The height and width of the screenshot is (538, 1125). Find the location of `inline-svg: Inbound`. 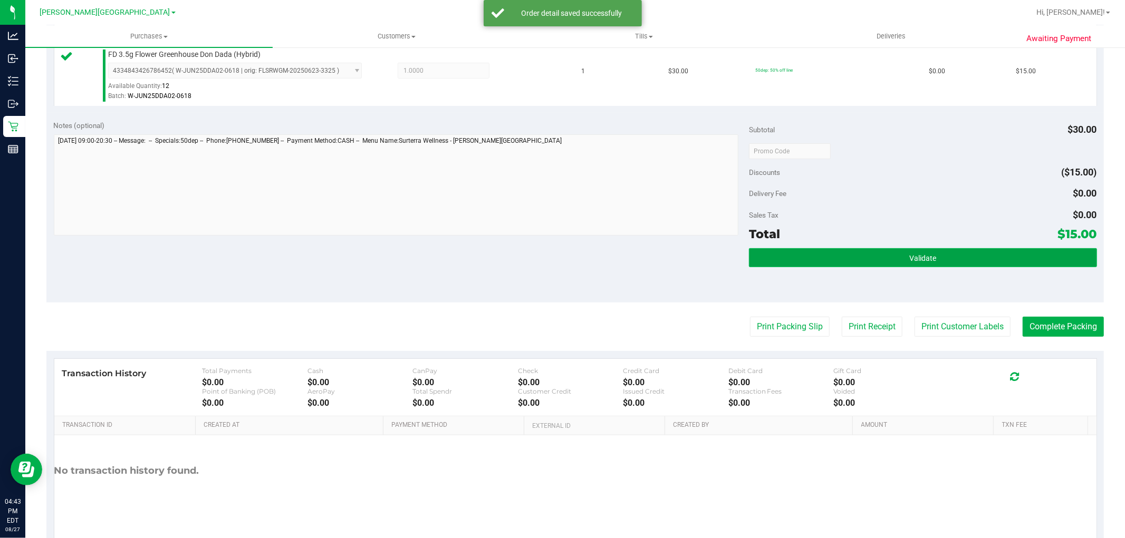

inline-svg: Inbound is located at coordinates (13, 59).